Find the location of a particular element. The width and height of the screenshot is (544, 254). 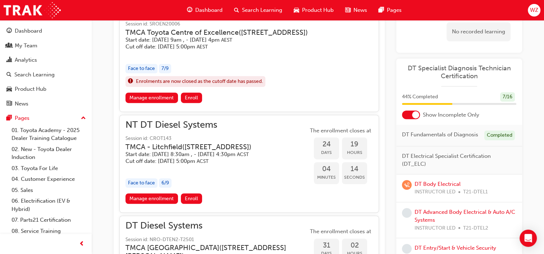

span: Pages is located at coordinates (394, 10).